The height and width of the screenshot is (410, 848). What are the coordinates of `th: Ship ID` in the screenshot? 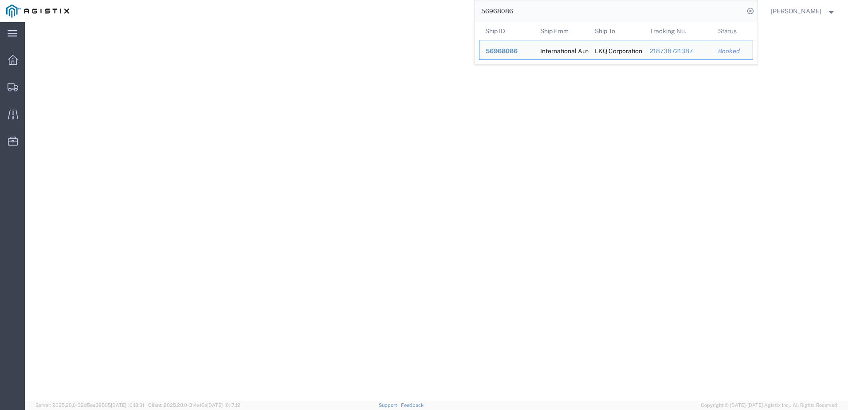 It's located at (507, 31).